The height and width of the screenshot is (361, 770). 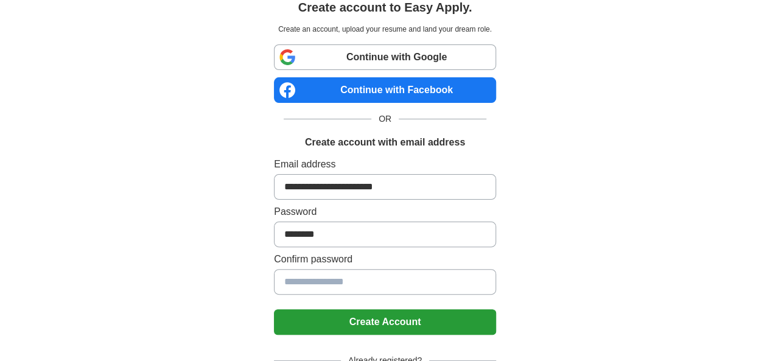 I want to click on label: Email address, so click(x=385, y=164).